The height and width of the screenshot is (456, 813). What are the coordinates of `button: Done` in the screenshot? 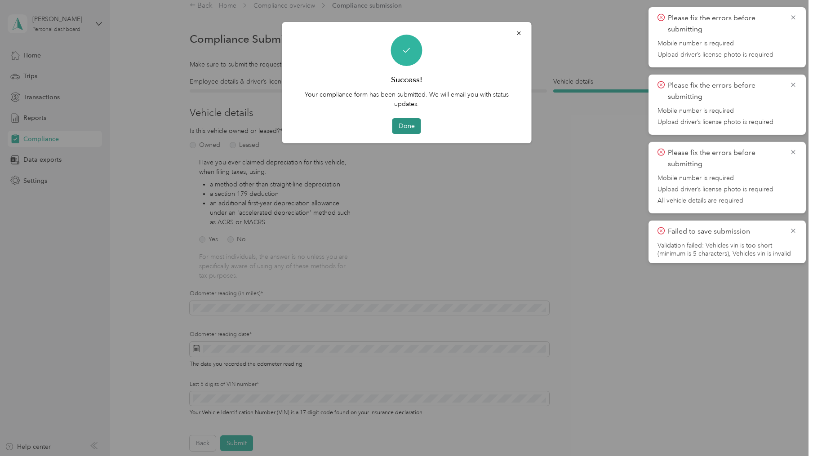 It's located at (407, 126).